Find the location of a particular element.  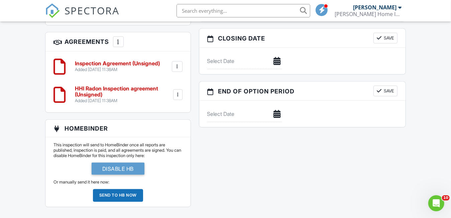

span: Closing date is located at coordinates (242, 38).